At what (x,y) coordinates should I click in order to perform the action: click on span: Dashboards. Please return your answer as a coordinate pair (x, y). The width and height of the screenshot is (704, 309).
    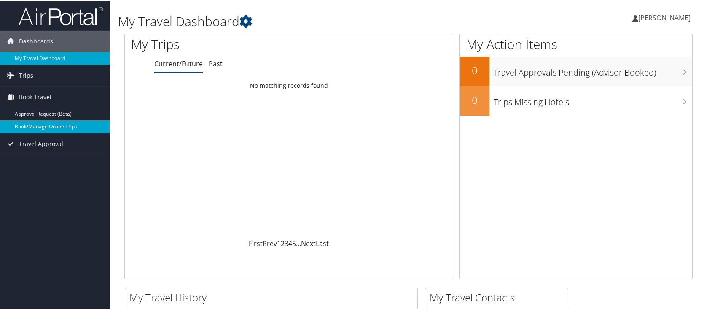
    Looking at the image, I should click on (36, 40).